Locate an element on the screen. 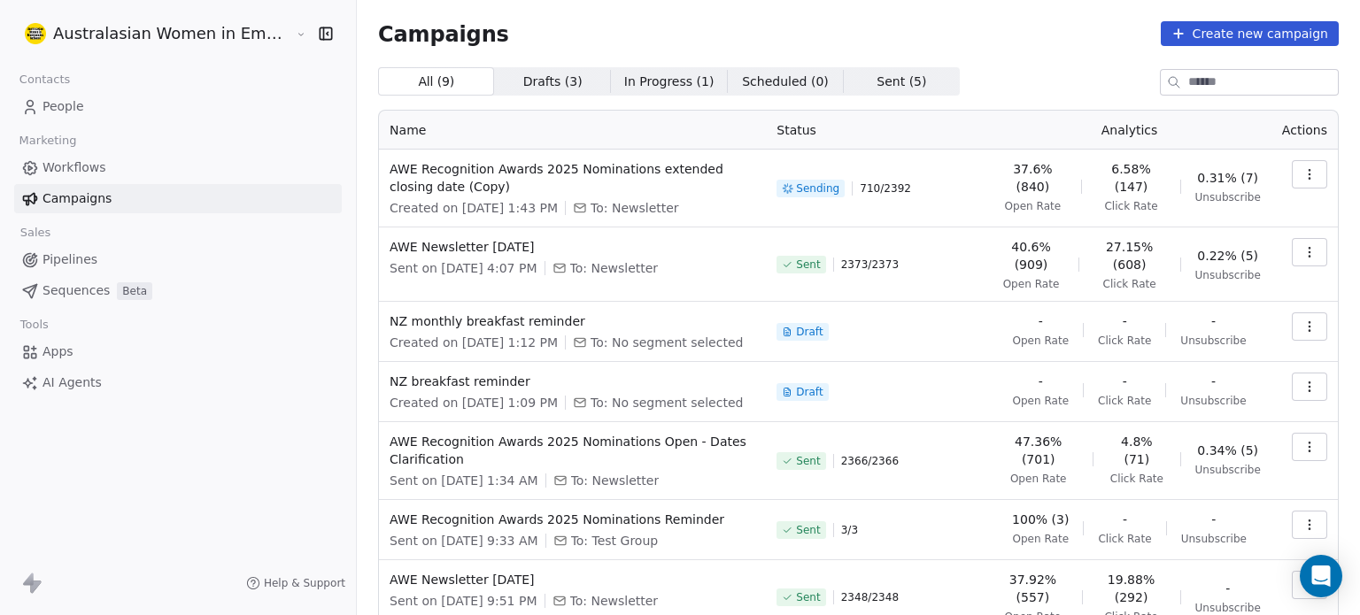 This screenshot has width=1360, height=615. a: Apps is located at coordinates (178, 351).